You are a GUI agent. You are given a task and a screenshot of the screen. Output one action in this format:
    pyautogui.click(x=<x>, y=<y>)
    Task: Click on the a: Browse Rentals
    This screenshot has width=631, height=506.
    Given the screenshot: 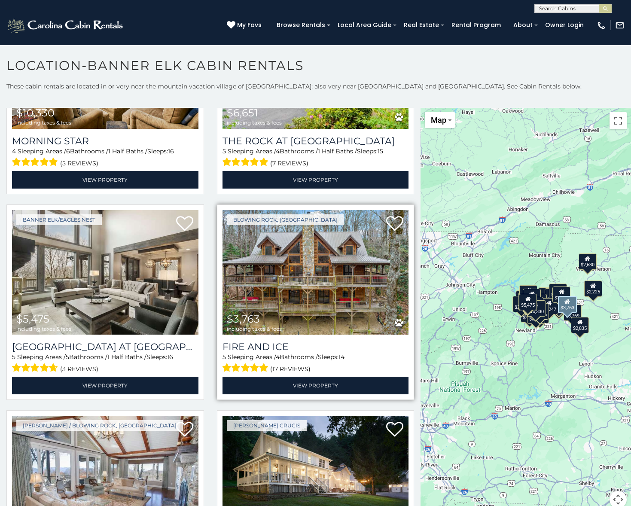 What is the action you would take?
    pyautogui.click(x=301, y=25)
    